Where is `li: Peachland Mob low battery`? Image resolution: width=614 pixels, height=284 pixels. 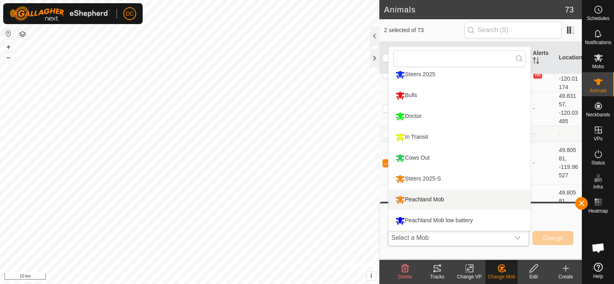
li: Peachland Mob low battery is located at coordinates (459, 221).